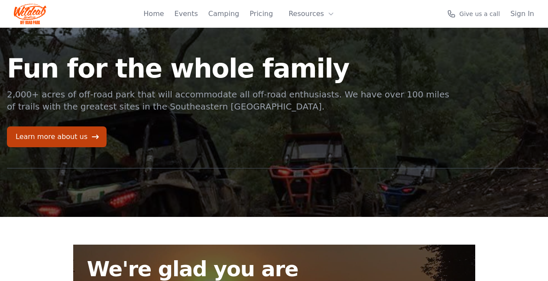 The image size is (548, 281). I want to click on p: 2,000+ acres of off-road park that will accommodate all off-road enthusiasts. We have over 100 mi..., so click(229, 101).